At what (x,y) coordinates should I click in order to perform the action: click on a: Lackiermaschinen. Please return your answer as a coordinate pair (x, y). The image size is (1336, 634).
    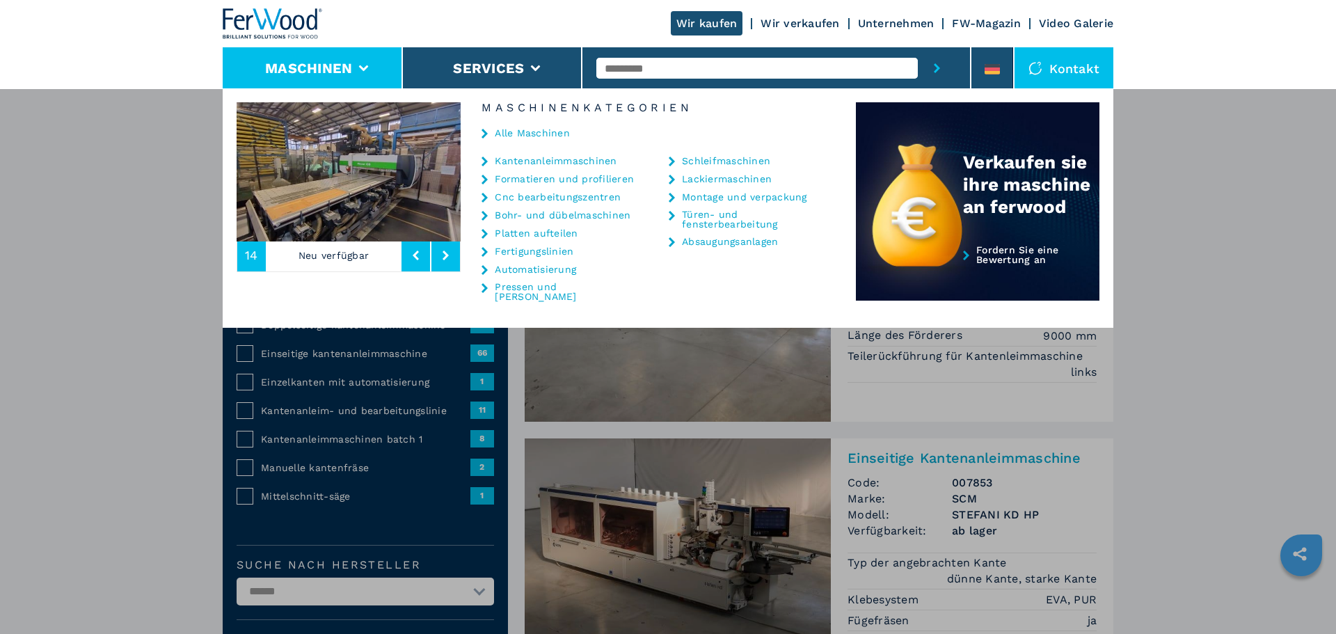
    Looking at the image, I should click on (726, 179).